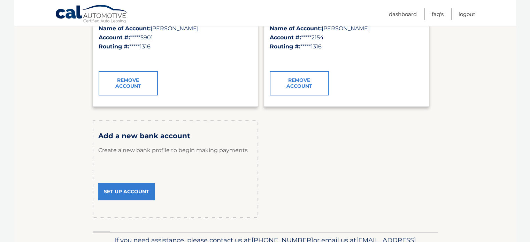 Image resolution: width=530 pixels, height=242 pixels. What do you see at coordinates (126, 192) in the screenshot?
I see `a: Set Up Account` at bounding box center [126, 192].